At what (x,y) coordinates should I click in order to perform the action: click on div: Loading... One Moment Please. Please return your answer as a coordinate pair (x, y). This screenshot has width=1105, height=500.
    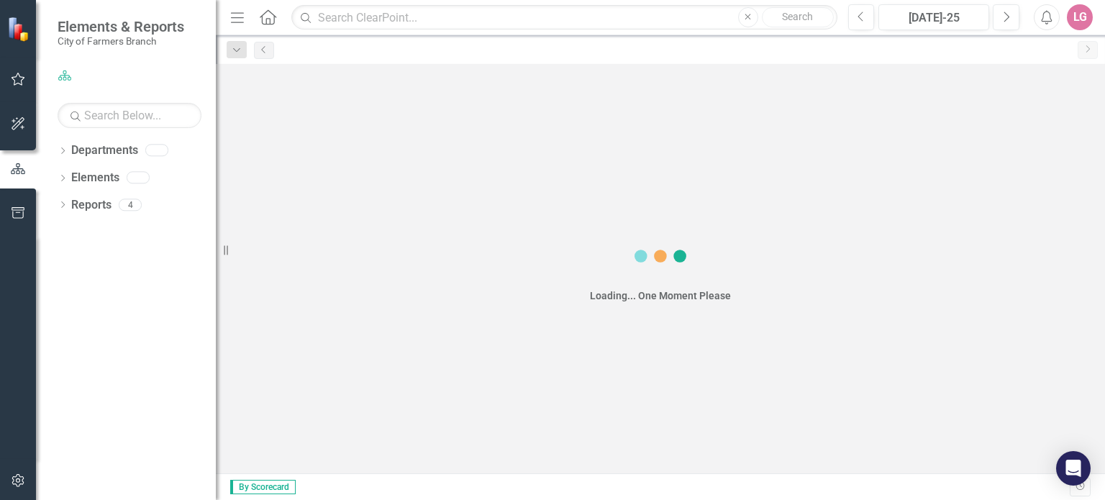
    Looking at the image, I should click on (661, 296).